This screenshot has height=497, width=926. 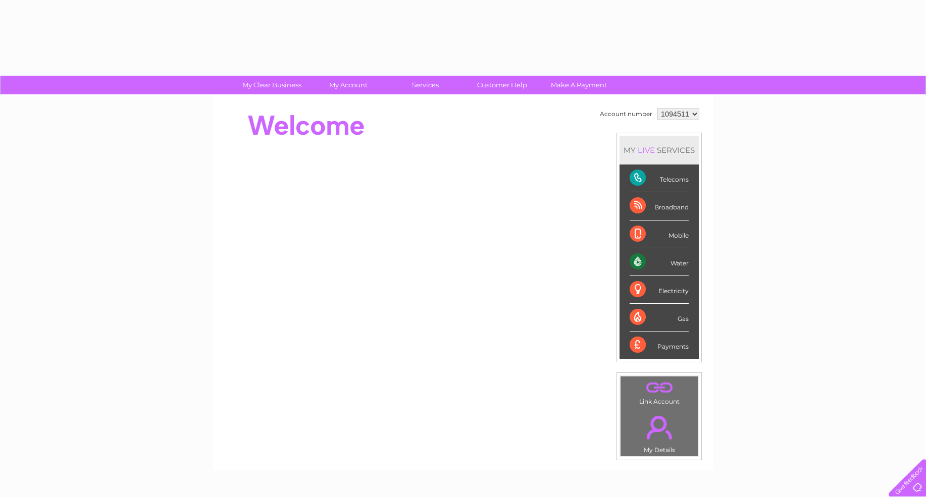 I want to click on a: Customer Help, so click(x=502, y=85).